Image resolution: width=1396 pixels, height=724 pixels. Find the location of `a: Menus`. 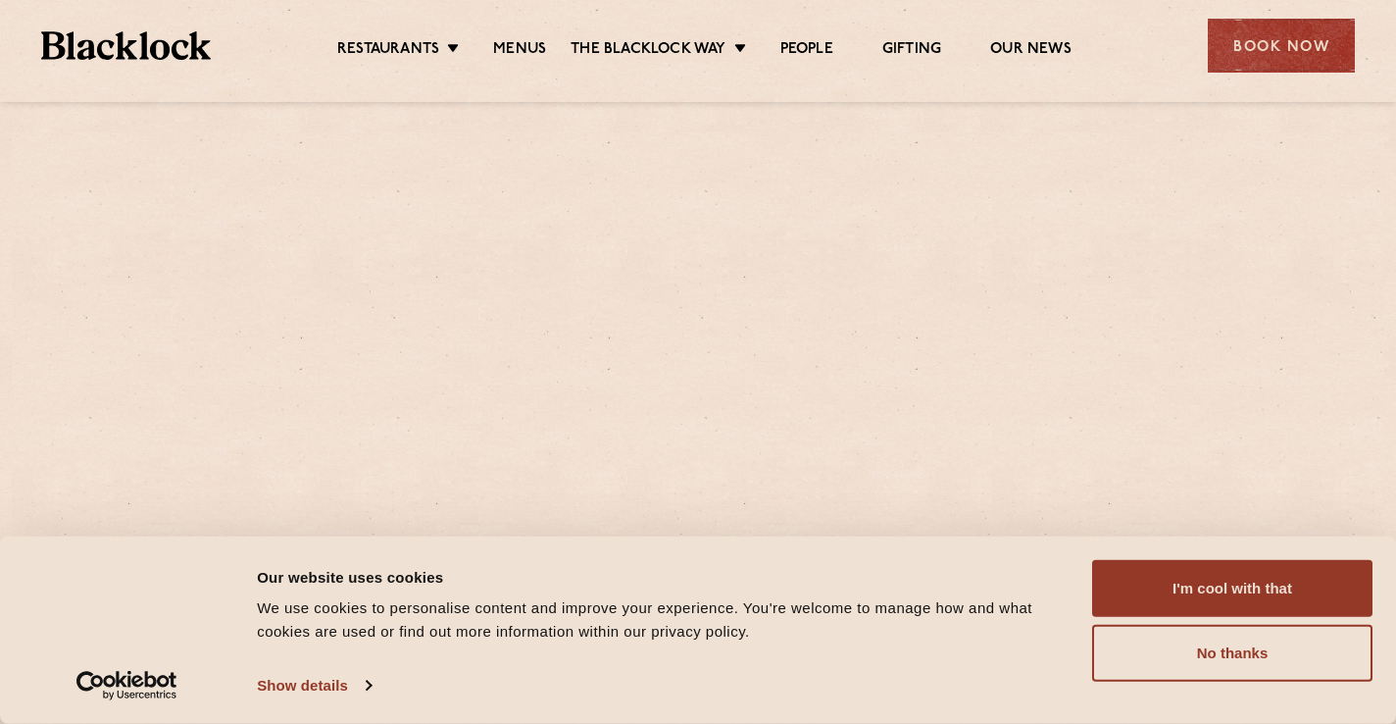

a: Menus is located at coordinates (520, 51).